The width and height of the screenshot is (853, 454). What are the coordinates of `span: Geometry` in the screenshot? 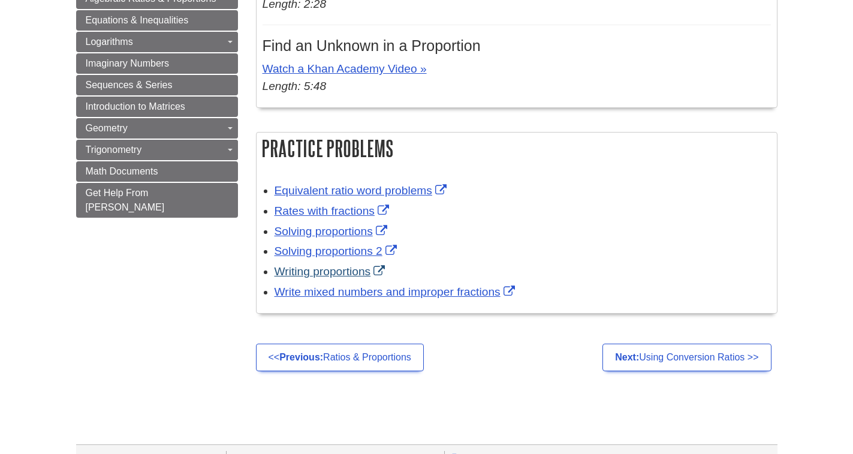 It's located at (107, 128).